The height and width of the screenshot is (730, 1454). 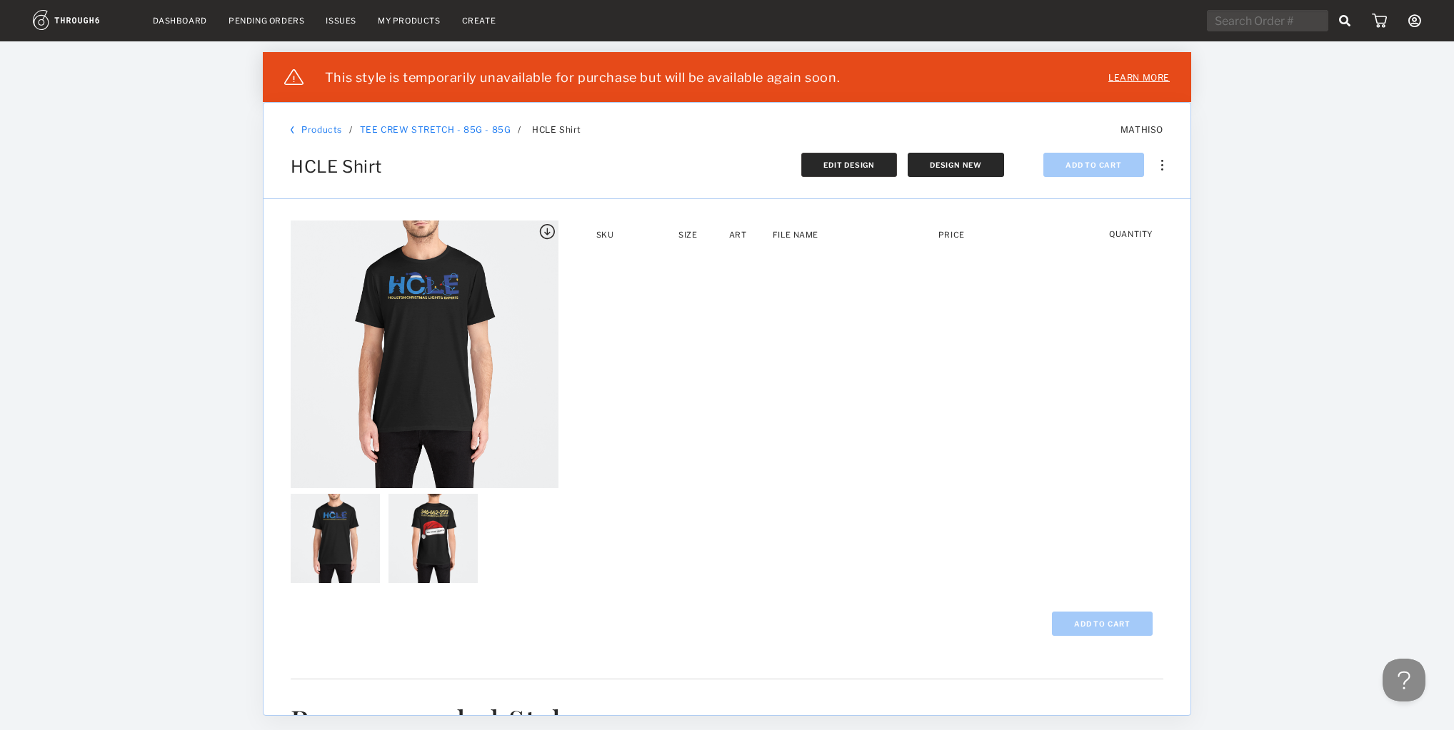 What do you see at coordinates (582, 77) in the screenshot?
I see `div: This style is temporarily unavailable for purchase but will be available again soon.` at bounding box center [582, 77].